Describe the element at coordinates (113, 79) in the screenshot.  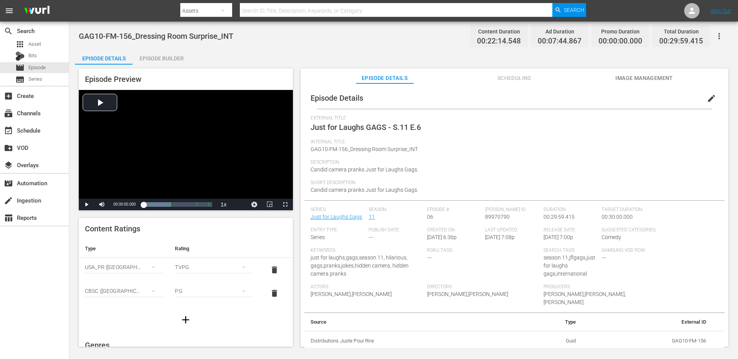
I see `span: Episode Preview` at that location.